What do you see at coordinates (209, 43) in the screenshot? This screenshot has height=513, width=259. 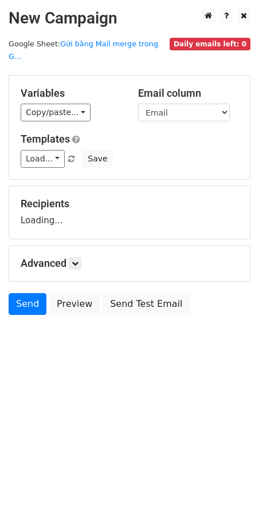 I see `a: Daily emails left: 0` at bounding box center [209, 43].